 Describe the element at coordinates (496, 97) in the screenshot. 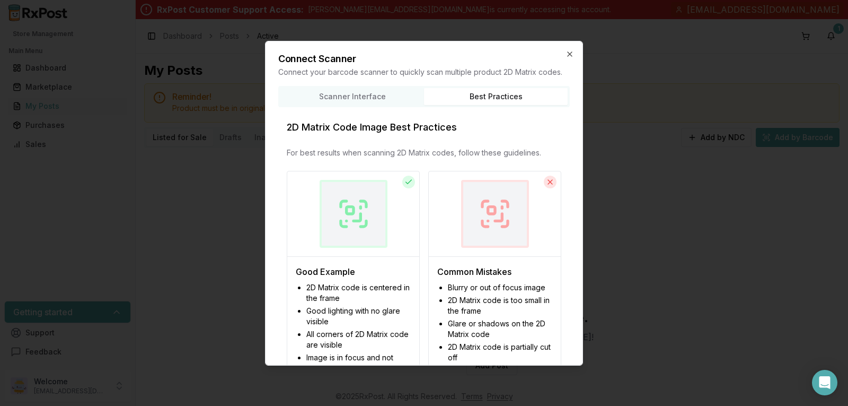

I see `button: Best Practices` at that location.